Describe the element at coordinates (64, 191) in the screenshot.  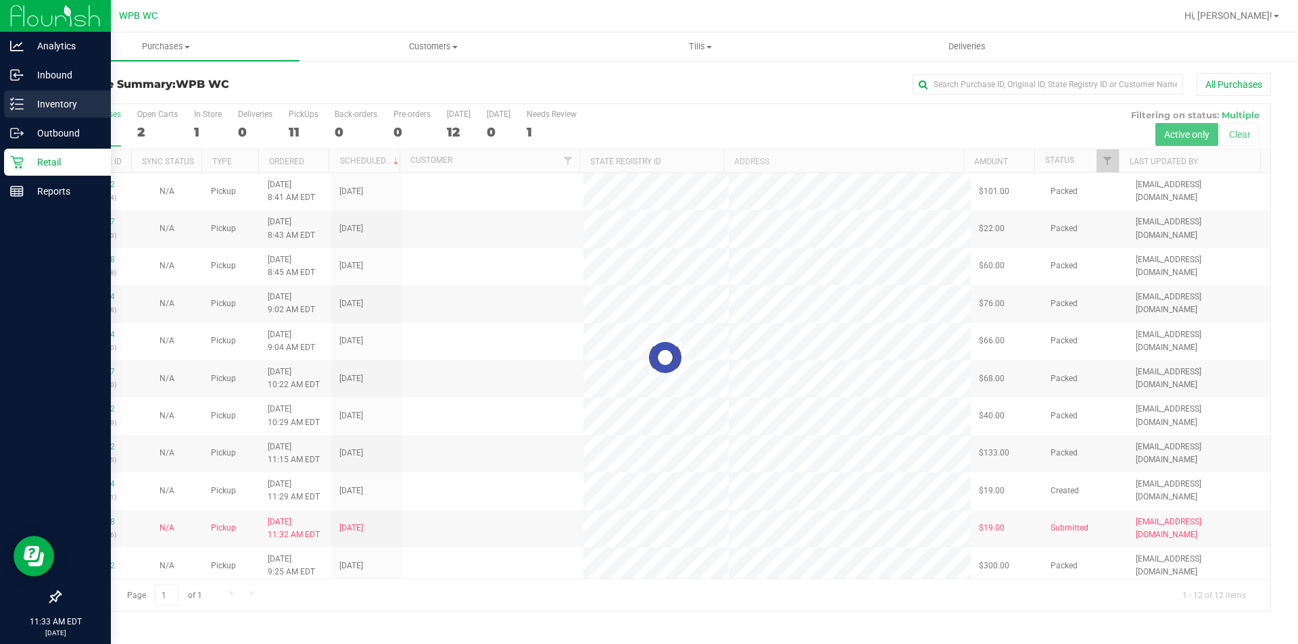
I see `p: Reports` at that location.